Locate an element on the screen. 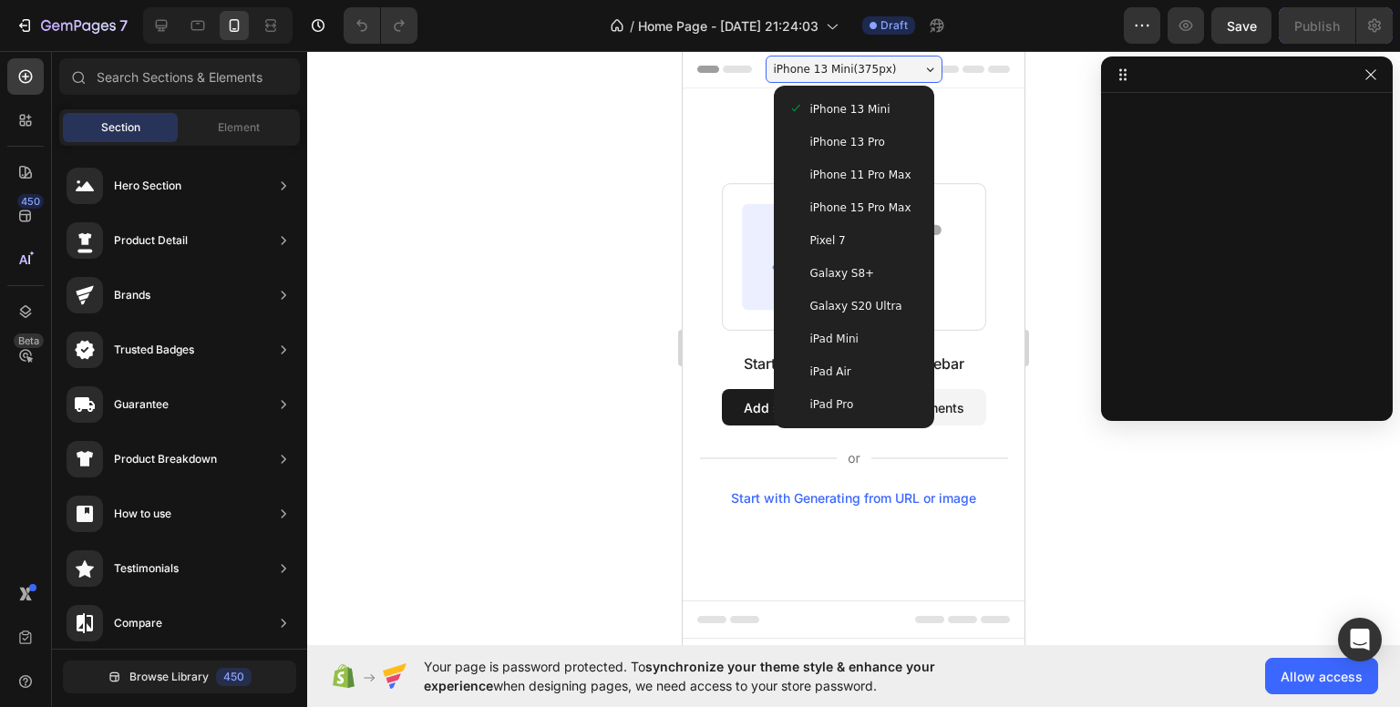 The image size is (1400, 707). span: iPhone 15 Pro Max is located at coordinates (178, 157).